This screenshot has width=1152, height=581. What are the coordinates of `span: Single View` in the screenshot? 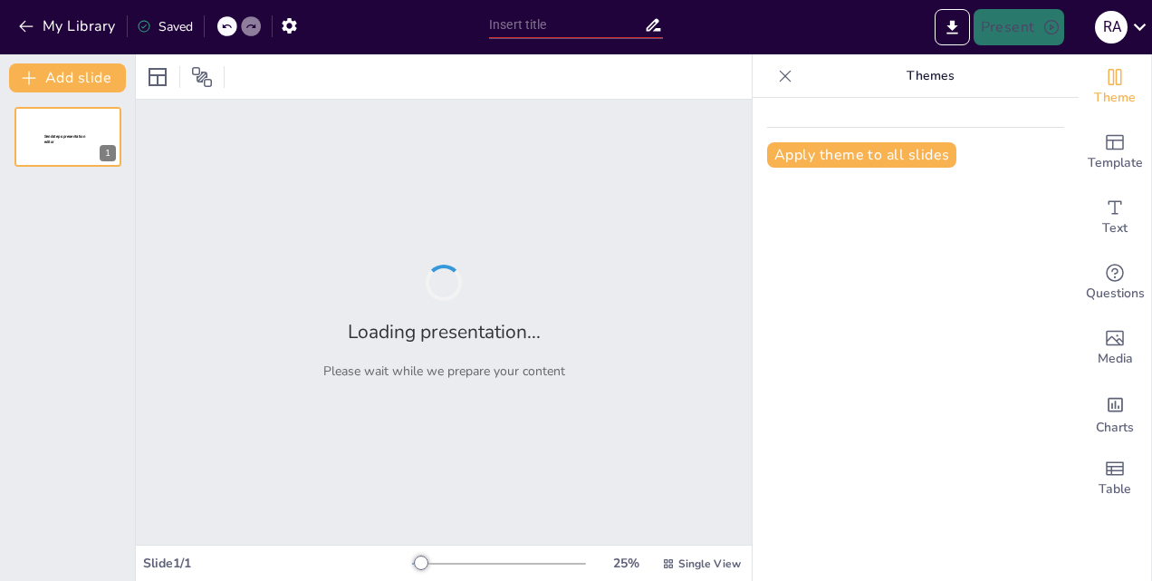 It's located at (709, 563).